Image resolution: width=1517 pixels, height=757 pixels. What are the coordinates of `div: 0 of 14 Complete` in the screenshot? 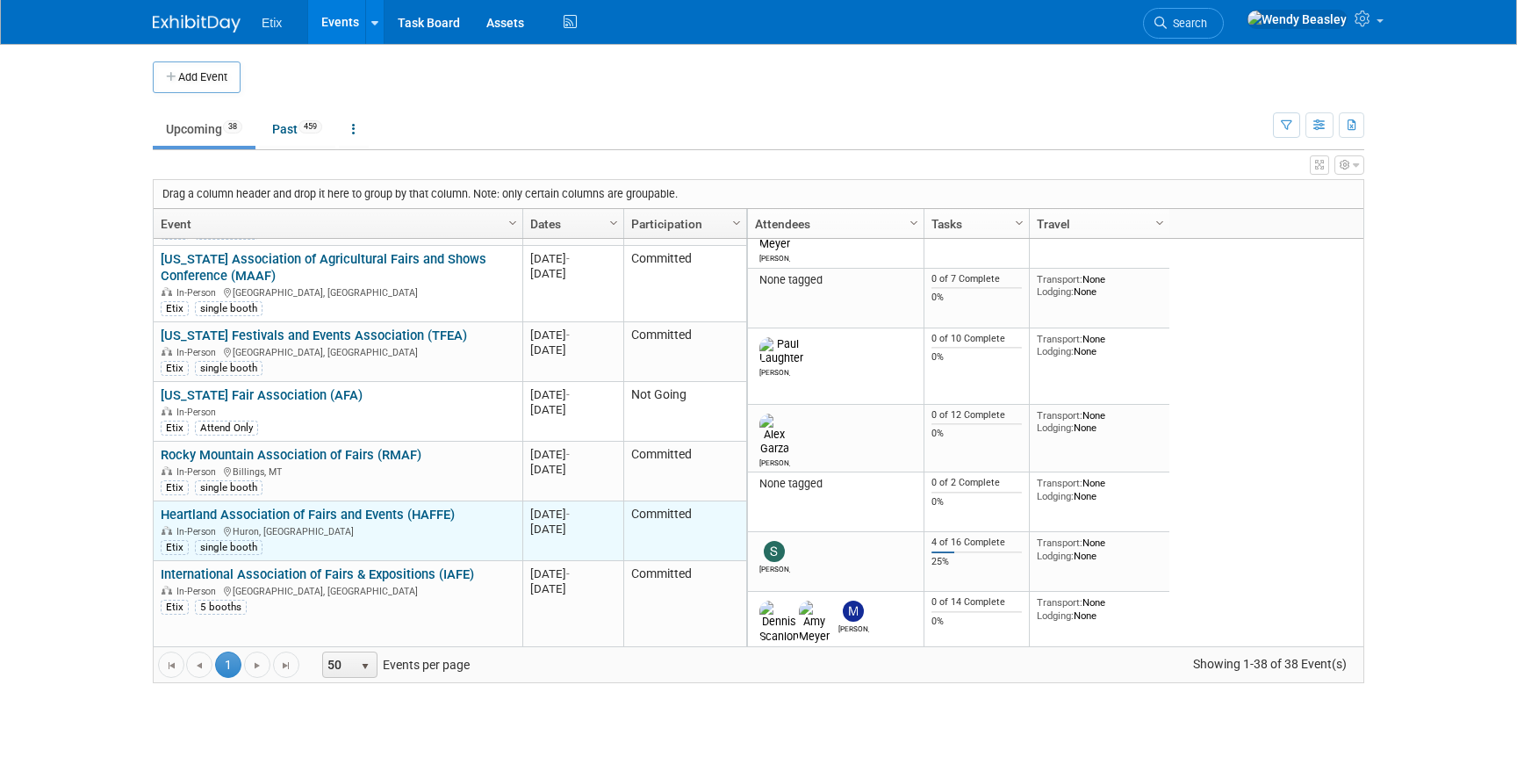 It's located at (977, 602).